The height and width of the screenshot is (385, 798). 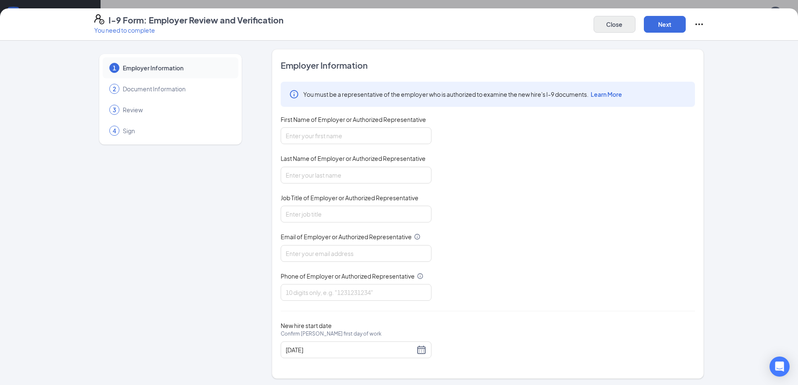 I want to click on input: Enter your email address, so click(x=356, y=254).